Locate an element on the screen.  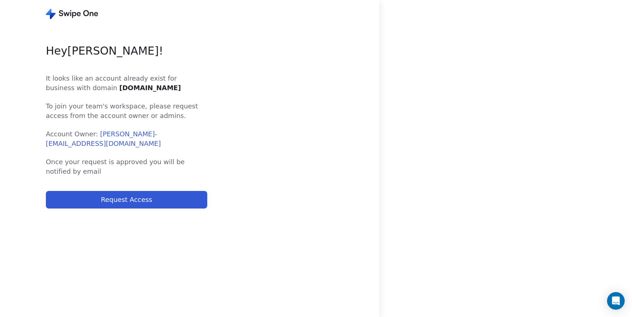
span: Once your request is approved you will be notified by email is located at coordinates (127, 167).